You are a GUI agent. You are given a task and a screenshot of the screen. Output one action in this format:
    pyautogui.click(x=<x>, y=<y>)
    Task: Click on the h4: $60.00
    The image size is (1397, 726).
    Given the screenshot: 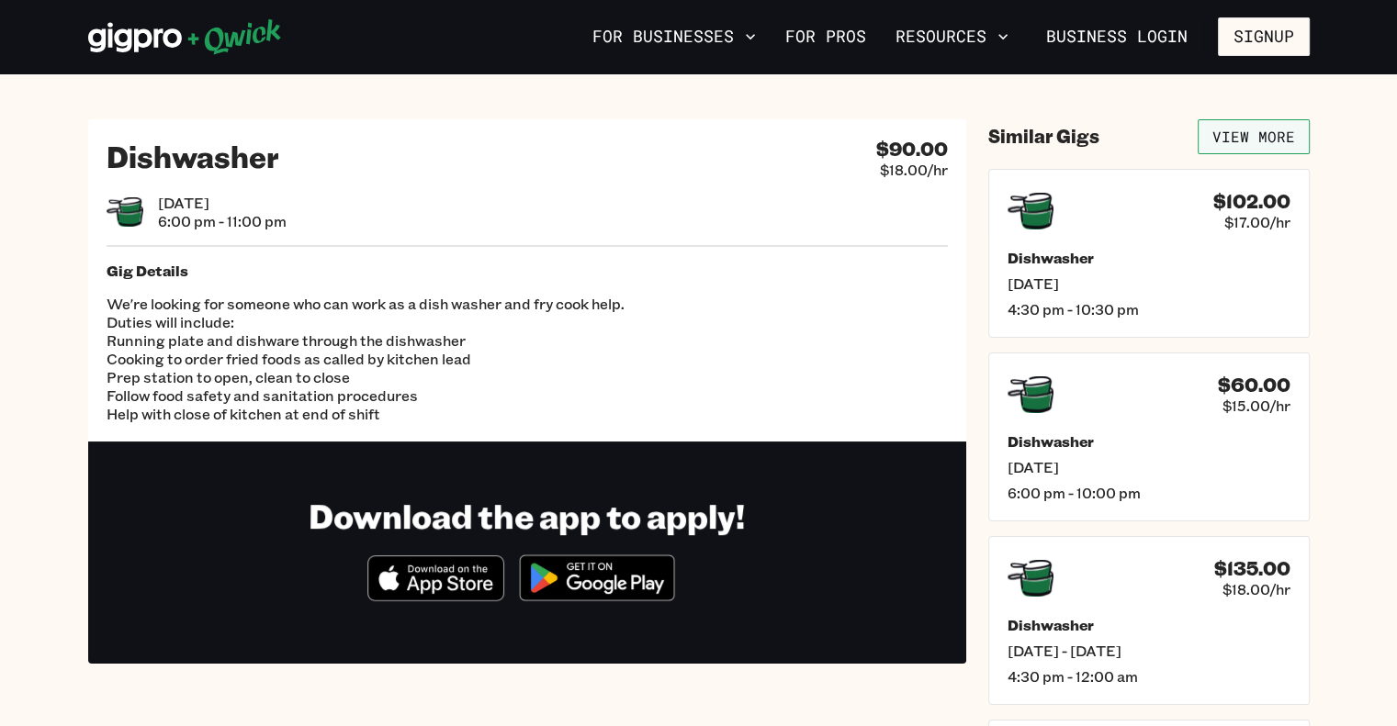 What is the action you would take?
    pyautogui.click(x=1253, y=385)
    